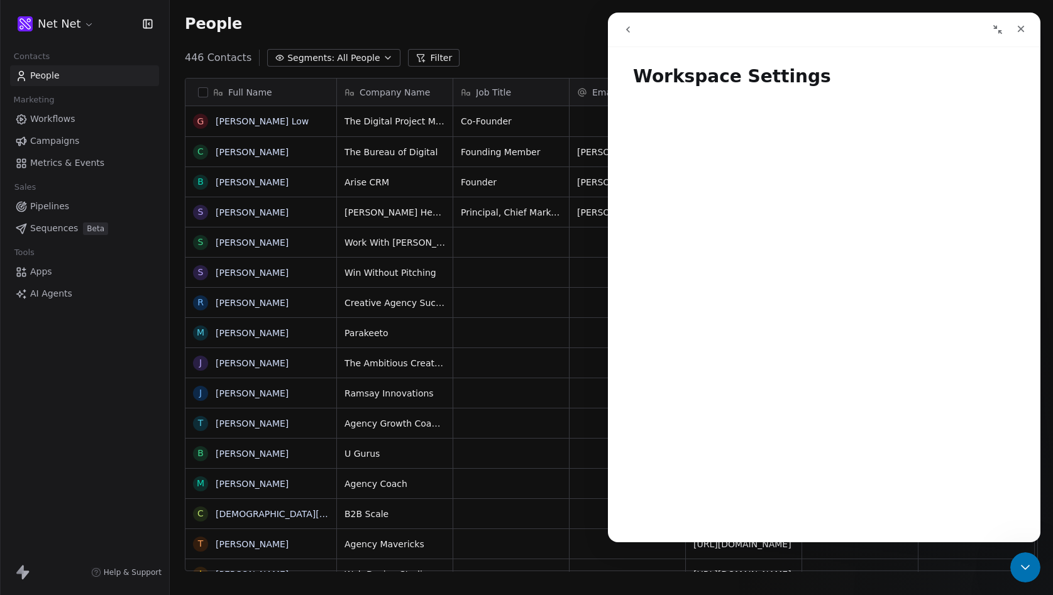 The height and width of the screenshot is (595, 1053). I want to click on span: The Ambitious Creatives, so click(395, 363).